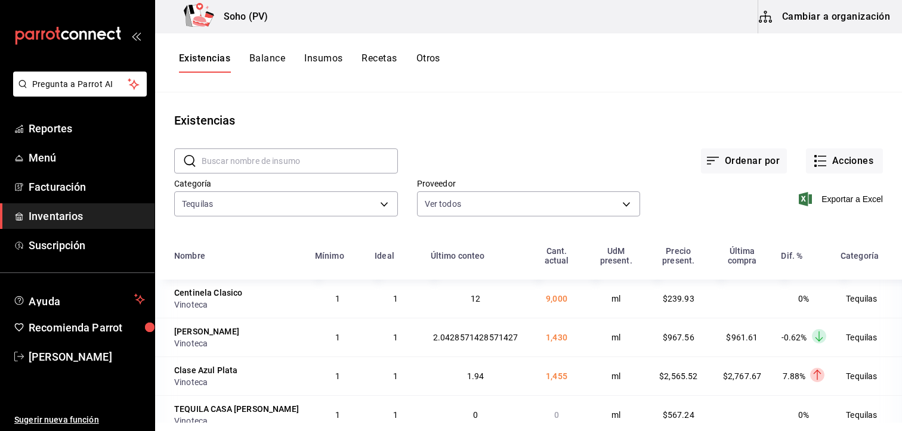 This screenshot has width=902, height=431. What do you see at coordinates (300, 161) in the screenshot?
I see `input: Buscar nombre de insumo` at bounding box center [300, 161].